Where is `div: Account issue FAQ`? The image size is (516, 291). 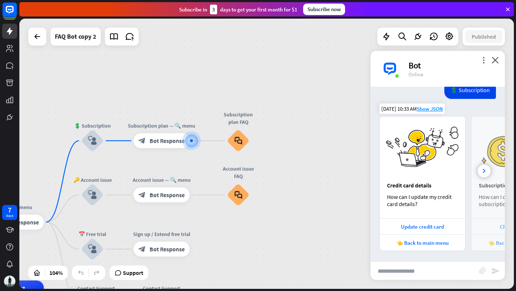
div: Account issue FAQ is located at coordinates (238, 173).